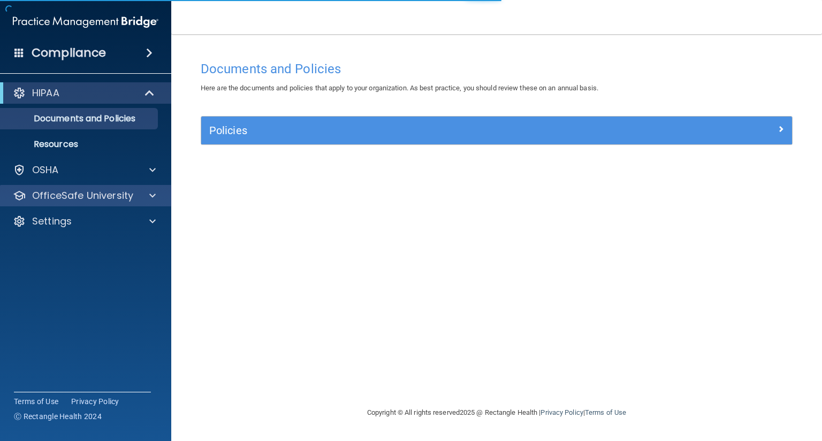  I want to click on a: Policies, so click(497, 131).